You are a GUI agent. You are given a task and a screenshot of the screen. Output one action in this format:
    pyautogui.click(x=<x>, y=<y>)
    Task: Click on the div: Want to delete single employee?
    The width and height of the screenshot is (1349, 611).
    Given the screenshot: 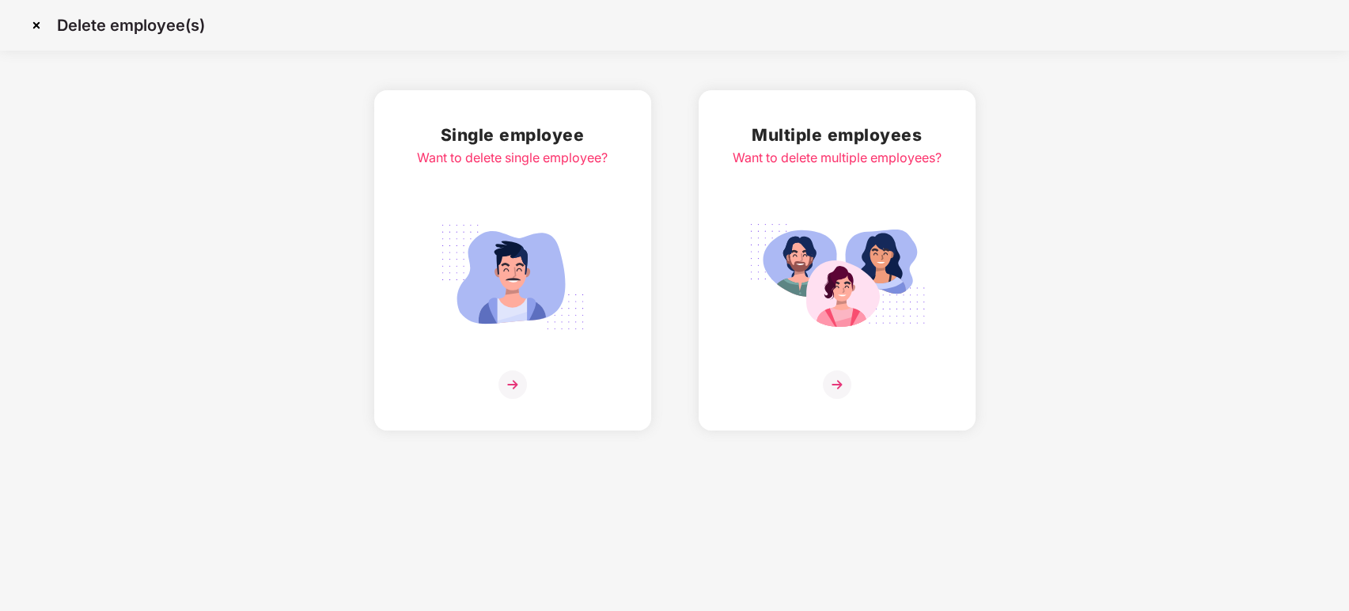 What is the action you would take?
    pyautogui.click(x=512, y=157)
    